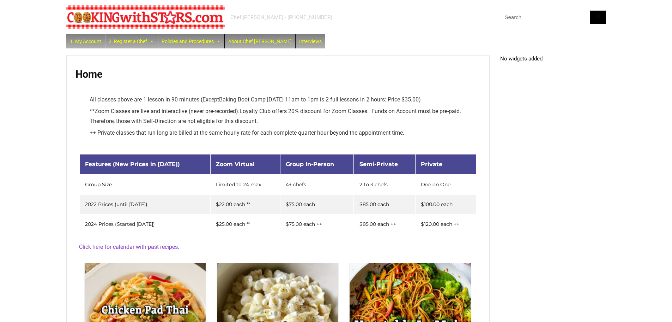 This screenshot has height=322, width=672. I want to click on div: One on One, so click(446, 184).